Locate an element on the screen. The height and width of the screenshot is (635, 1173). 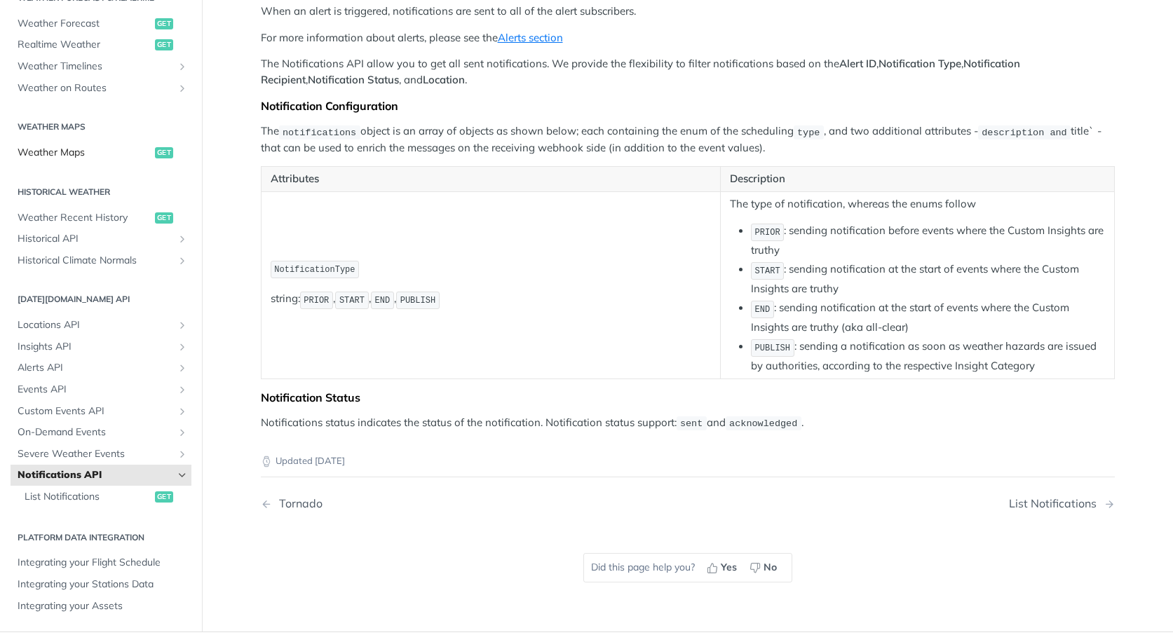
button: Show subpages for Severe Weather Events is located at coordinates (182, 454).